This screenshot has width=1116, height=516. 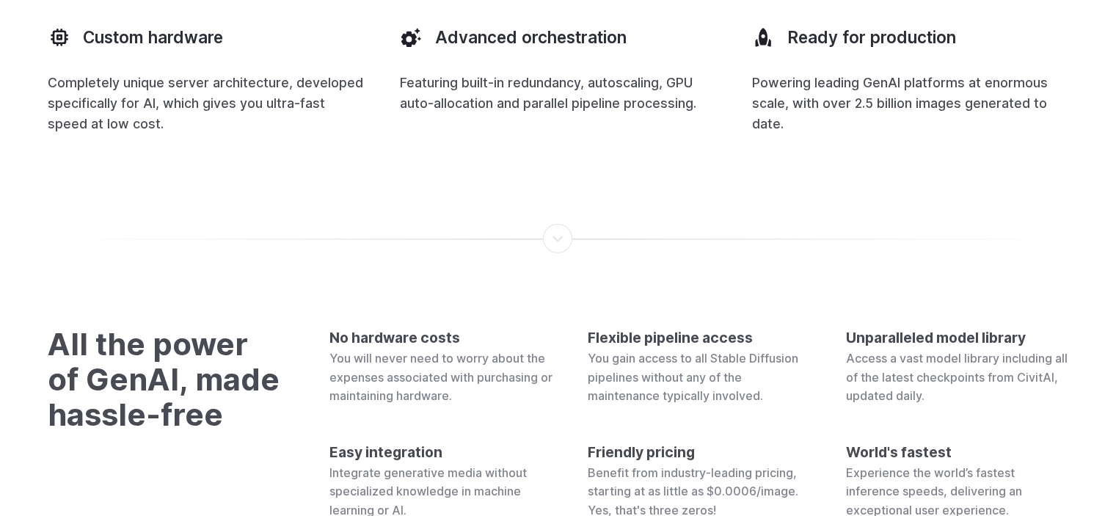 What do you see at coordinates (153, 37) in the screenshot?
I see `h3: Custom hardware` at bounding box center [153, 37].